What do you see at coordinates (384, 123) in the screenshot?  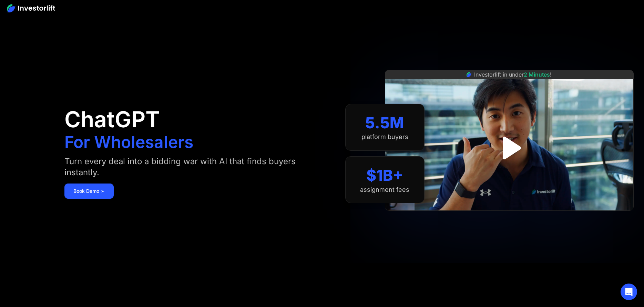 I see `div: 5.5M` at bounding box center [384, 123].